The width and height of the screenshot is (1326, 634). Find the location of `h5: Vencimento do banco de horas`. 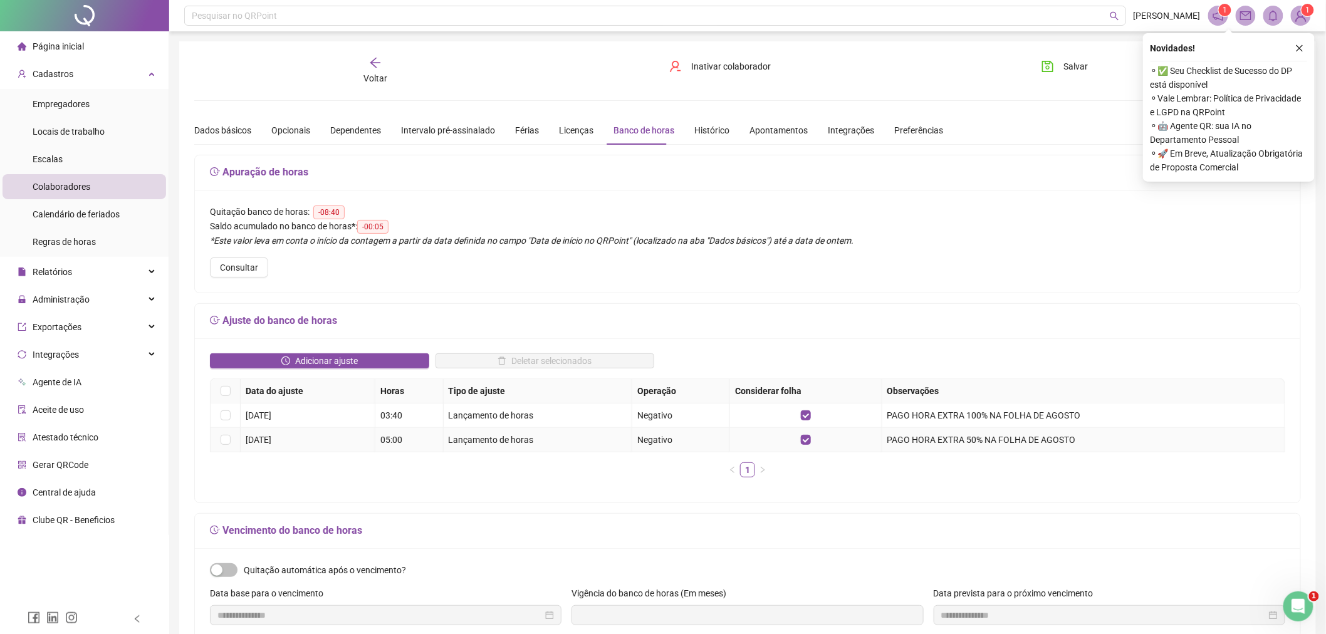

h5: Vencimento do banco de horas is located at coordinates (747, 531).